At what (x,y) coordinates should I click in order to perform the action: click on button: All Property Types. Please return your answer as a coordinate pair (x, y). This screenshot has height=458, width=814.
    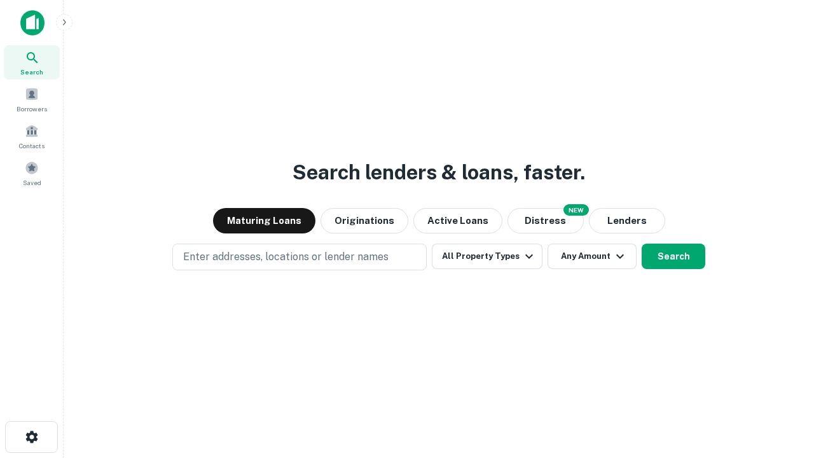
    Looking at the image, I should click on (487, 256).